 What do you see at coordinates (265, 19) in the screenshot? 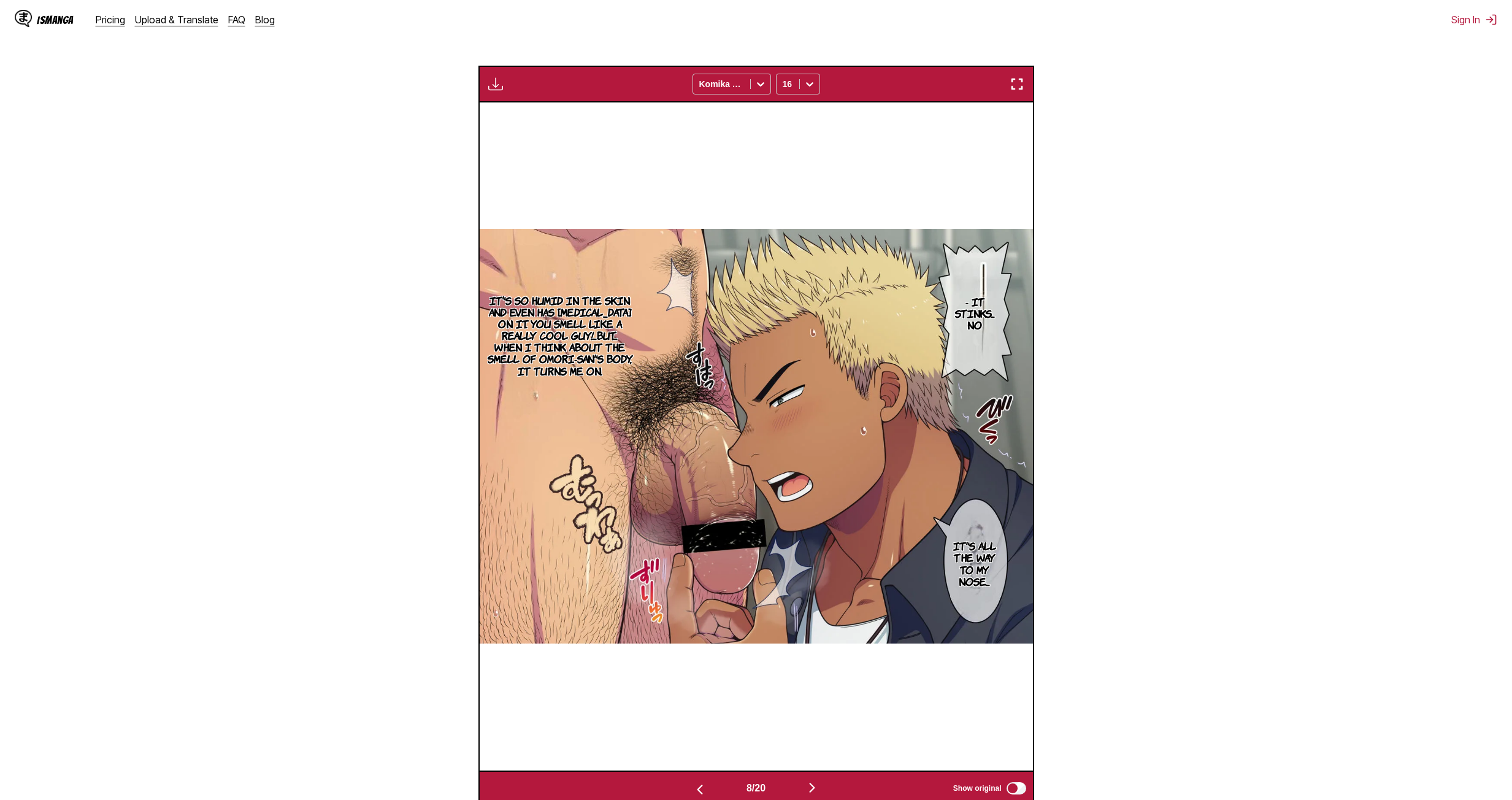
I see `a: Blog` at bounding box center [265, 19].